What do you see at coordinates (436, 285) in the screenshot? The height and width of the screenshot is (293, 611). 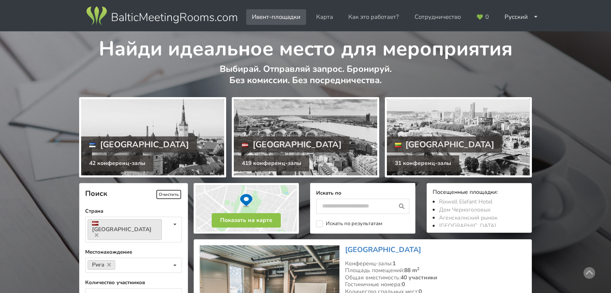 I see `div: Гостиничные номера:` at bounding box center [436, 285].